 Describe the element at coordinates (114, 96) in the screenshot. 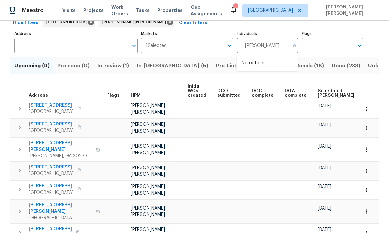

I see `span: Flags` at that location.